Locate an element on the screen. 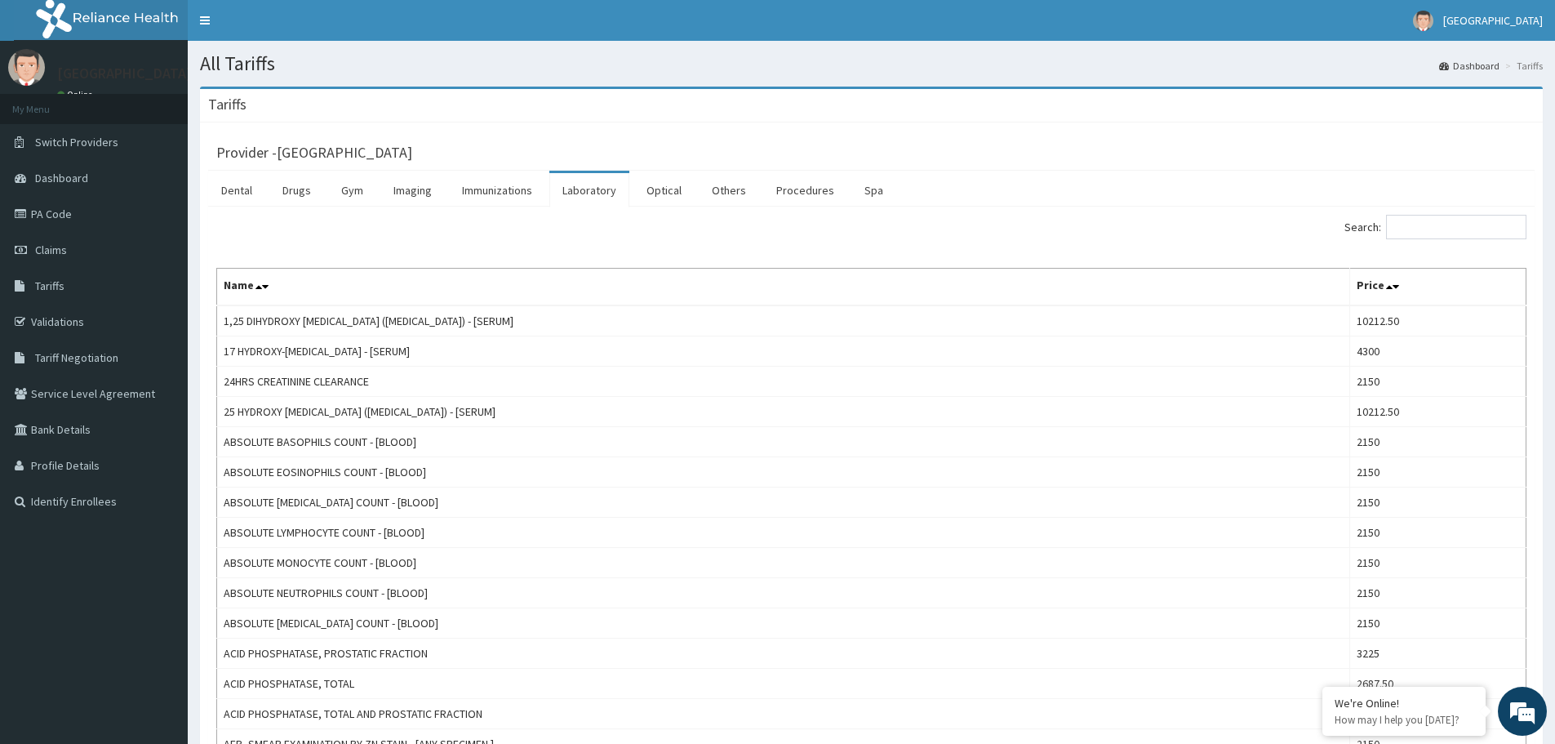 This screenshot has height=744, width=1555. a: Spa is located at coordinates (873, 190).